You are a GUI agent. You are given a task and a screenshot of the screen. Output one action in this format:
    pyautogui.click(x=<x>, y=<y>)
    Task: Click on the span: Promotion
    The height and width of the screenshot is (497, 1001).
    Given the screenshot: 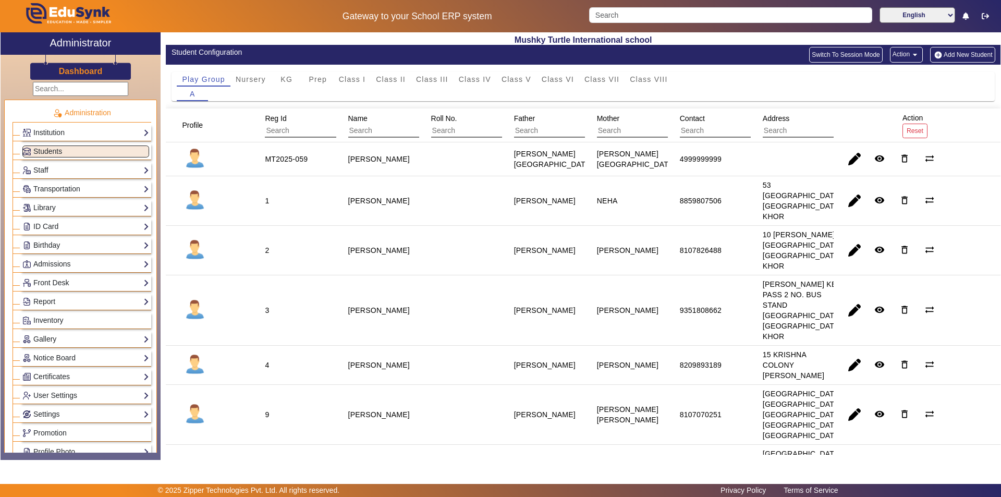 What is the action you would take?
    pyautogui.click(x=50, y=433)
    